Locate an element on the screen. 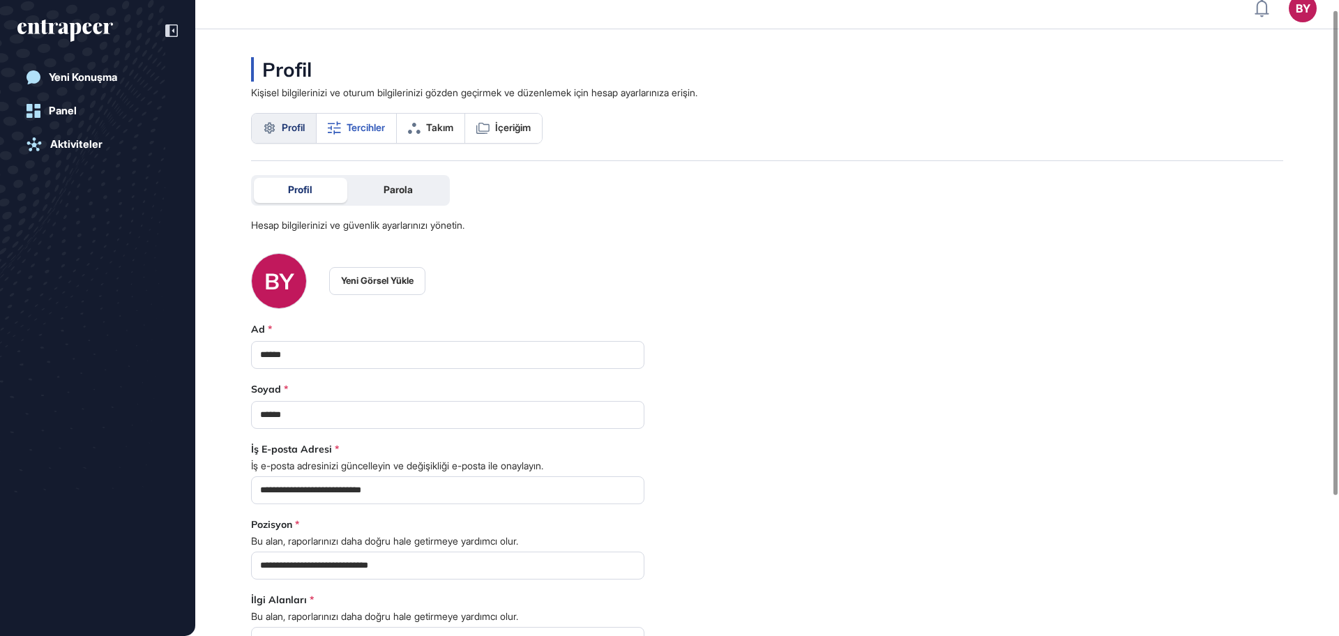  span: İş e-posta adresinizi güncelleyin ve değişikliği e-posta ile onaylayın. is located at coordinates (448, 466).